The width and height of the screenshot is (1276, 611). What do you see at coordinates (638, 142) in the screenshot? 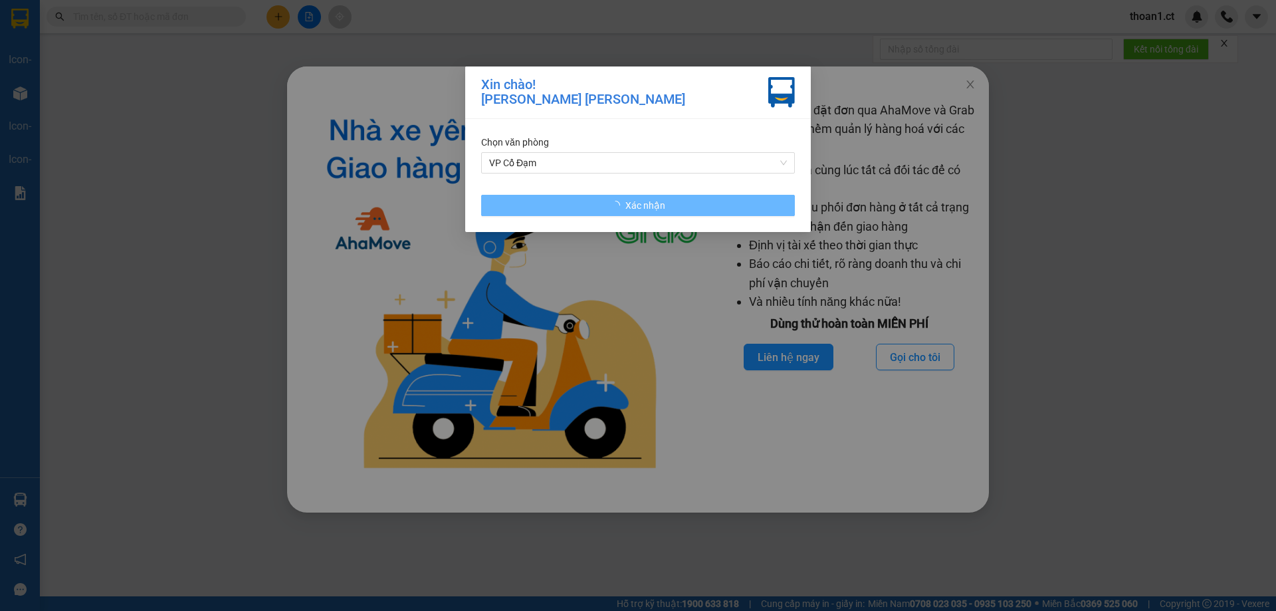
I see `div: Chọn văn phòng` at bounding box center [638, 142].